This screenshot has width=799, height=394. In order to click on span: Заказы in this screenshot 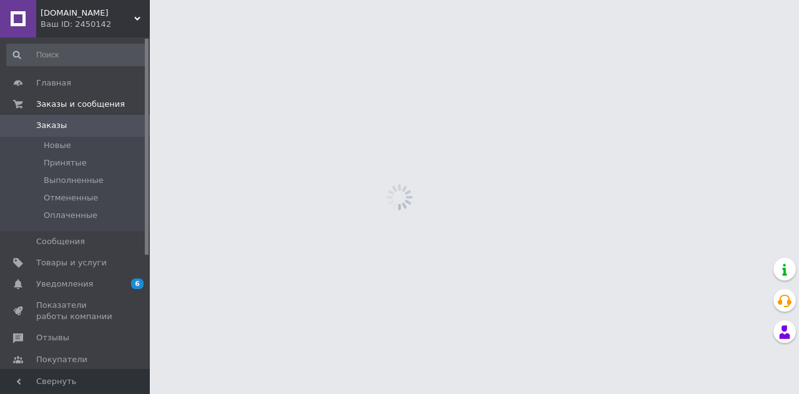, I will do `click(51, 126)`.